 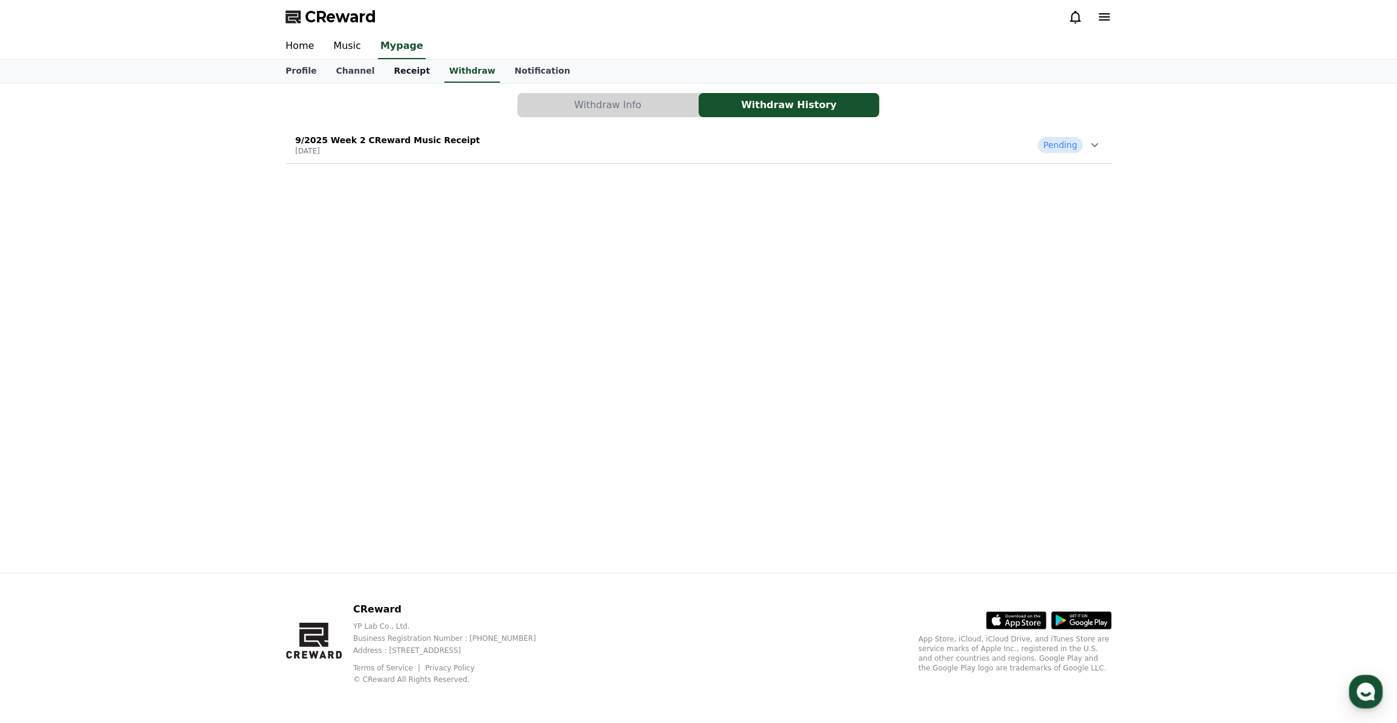 What do you see at coordinates (118, 398) in the screenshot?
I see `a: Messages` at bounding box center [118, 398].